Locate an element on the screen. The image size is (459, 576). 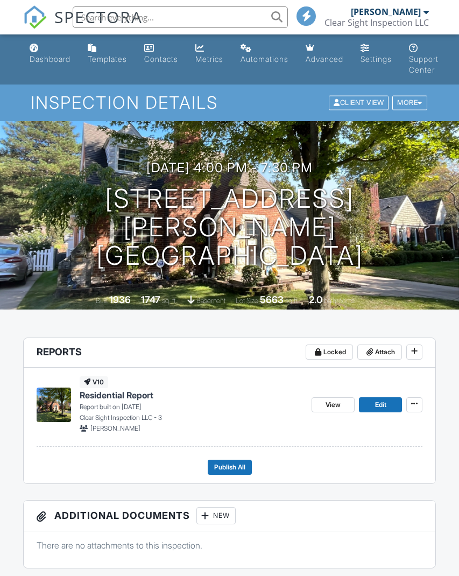
a: Dashboard is located at coordinates (50, 54).